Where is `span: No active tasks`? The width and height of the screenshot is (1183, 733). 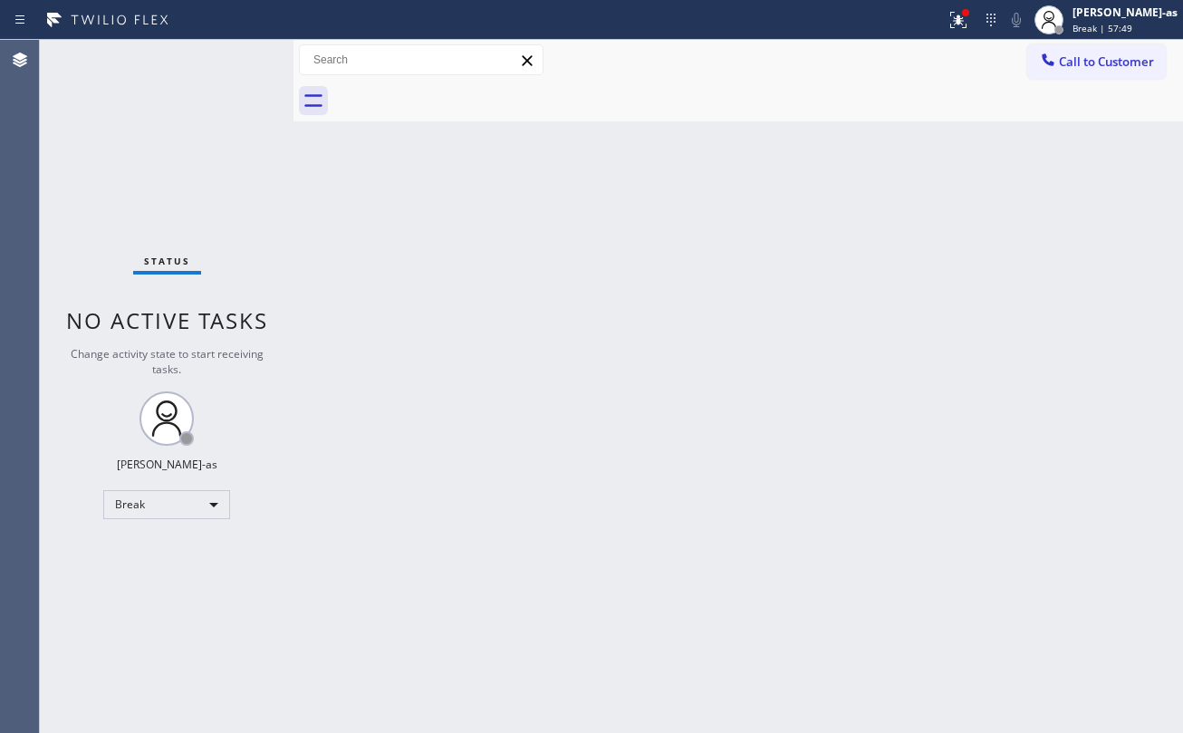 span: No active tasks is located at coordinates (167, 320).